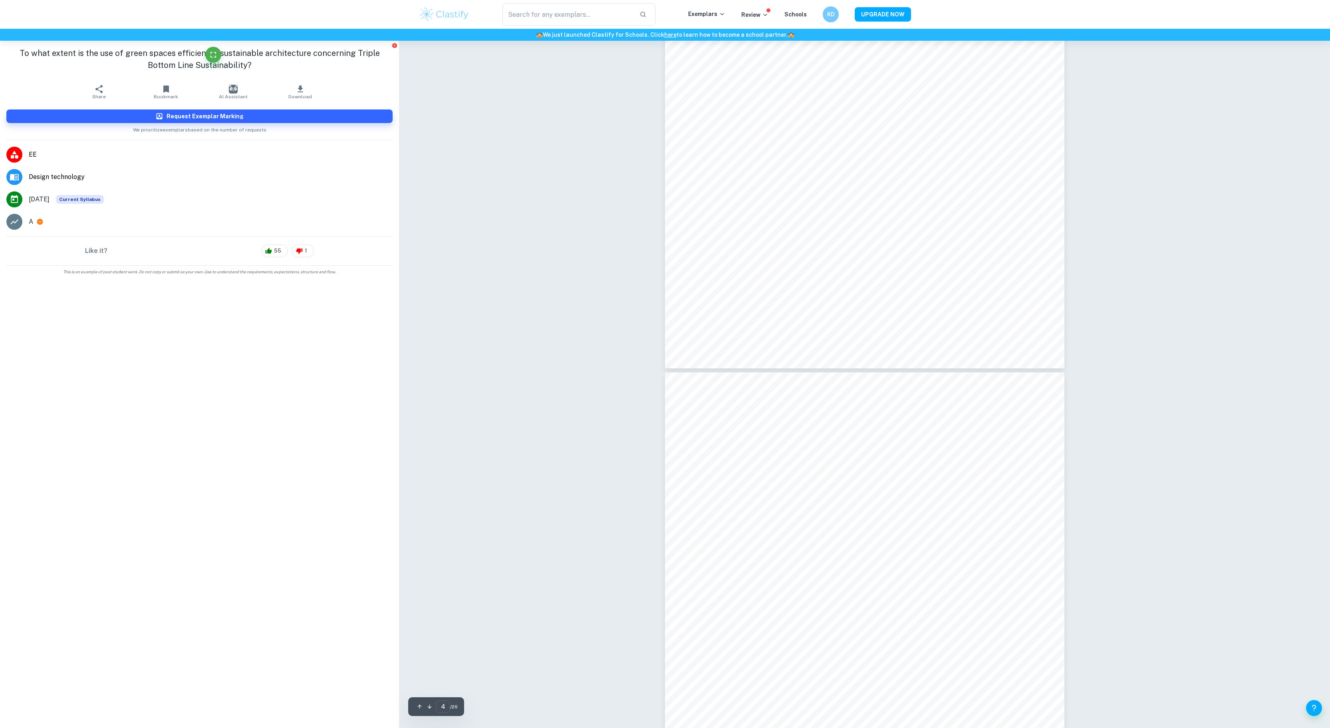  I want to click on button: AI Assistant, so click(233, 92).